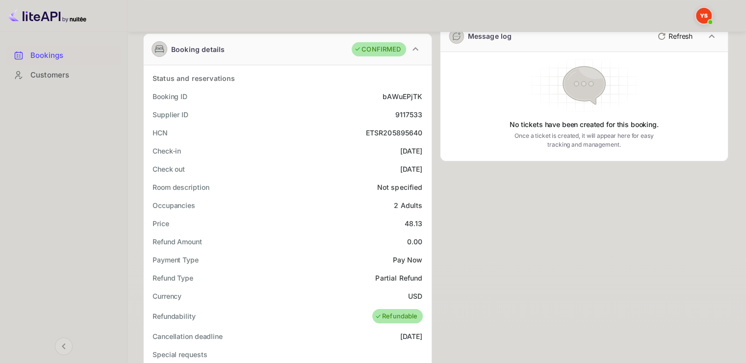 The image size is (746, 363). Describe the element at coordinates (180, 354) in the screenshot. I see `div: Special requests` at that location.